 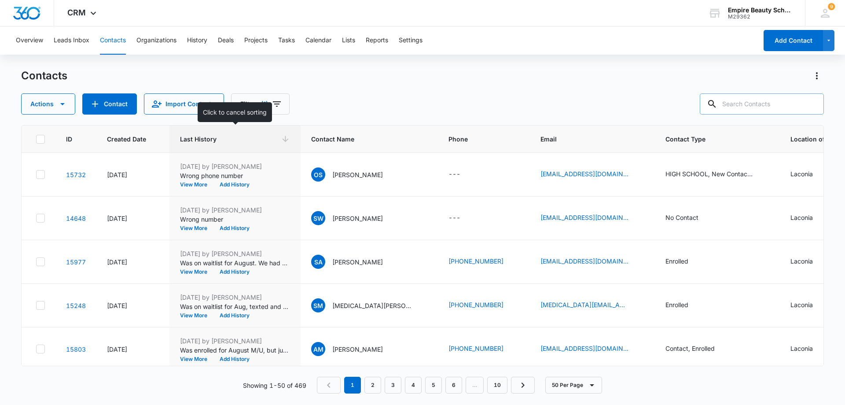 I want to click on button: Deals, so click(x=226, y=40).